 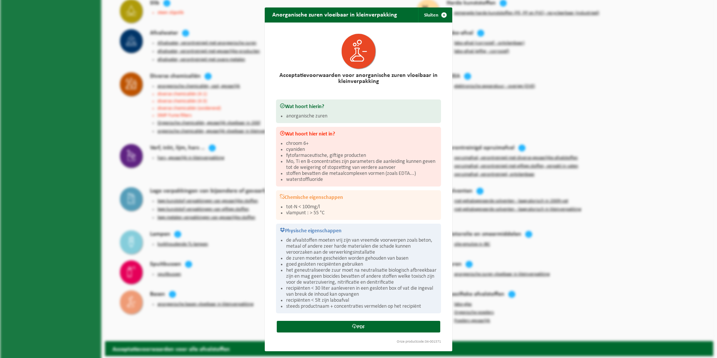 What do you see at coordinates (361, 174) in the screenshot?
I see `li: stoffen bevatten die metaalcomplexen vormen (zoals EDTA...)` at bounding box center [361, 174].